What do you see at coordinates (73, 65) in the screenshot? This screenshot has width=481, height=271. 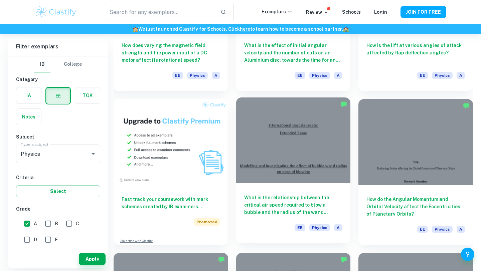 I see `button: College` at bounding box center [73, 65].